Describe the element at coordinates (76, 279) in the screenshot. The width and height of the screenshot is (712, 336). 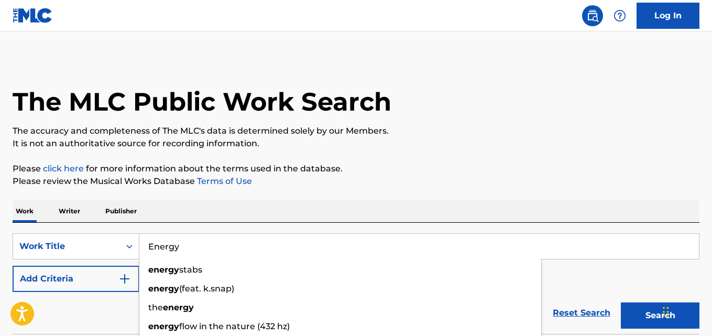
I see `button: Add Criteria` at that location.